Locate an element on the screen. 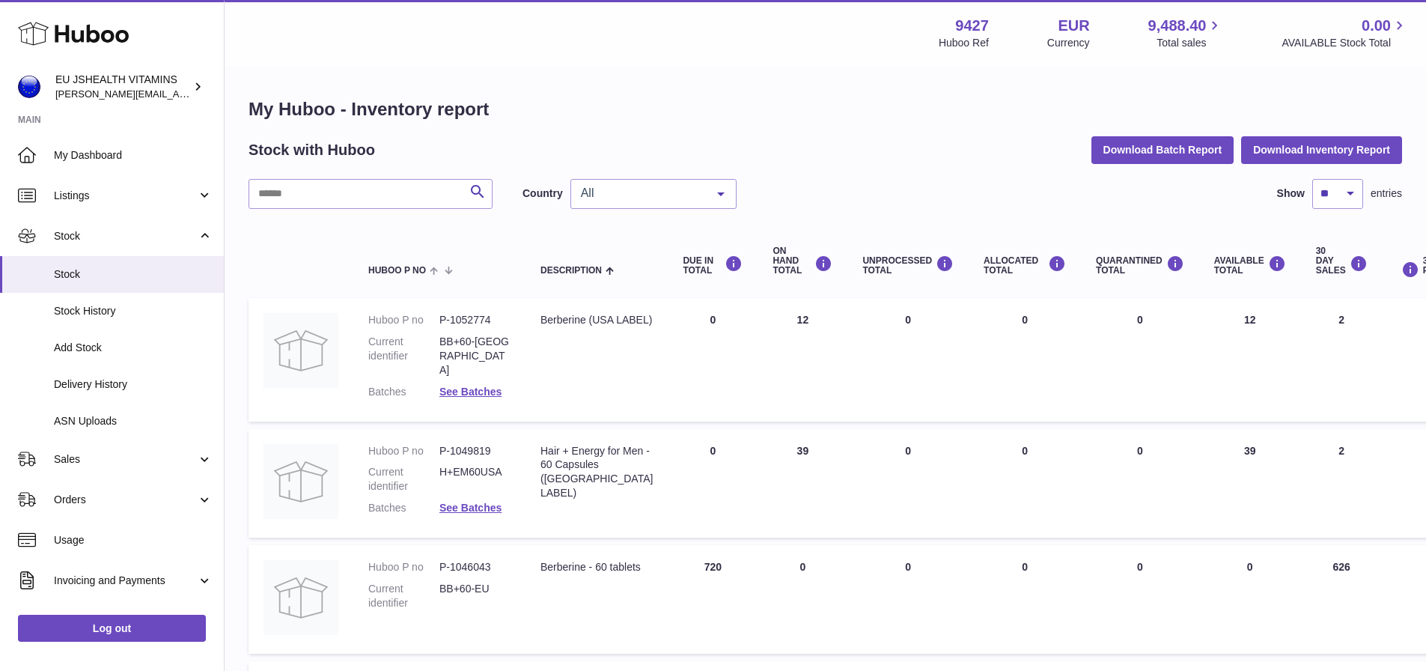 The image size is (1426, 671). span: Total sales is located at coordinates (1190, 43).